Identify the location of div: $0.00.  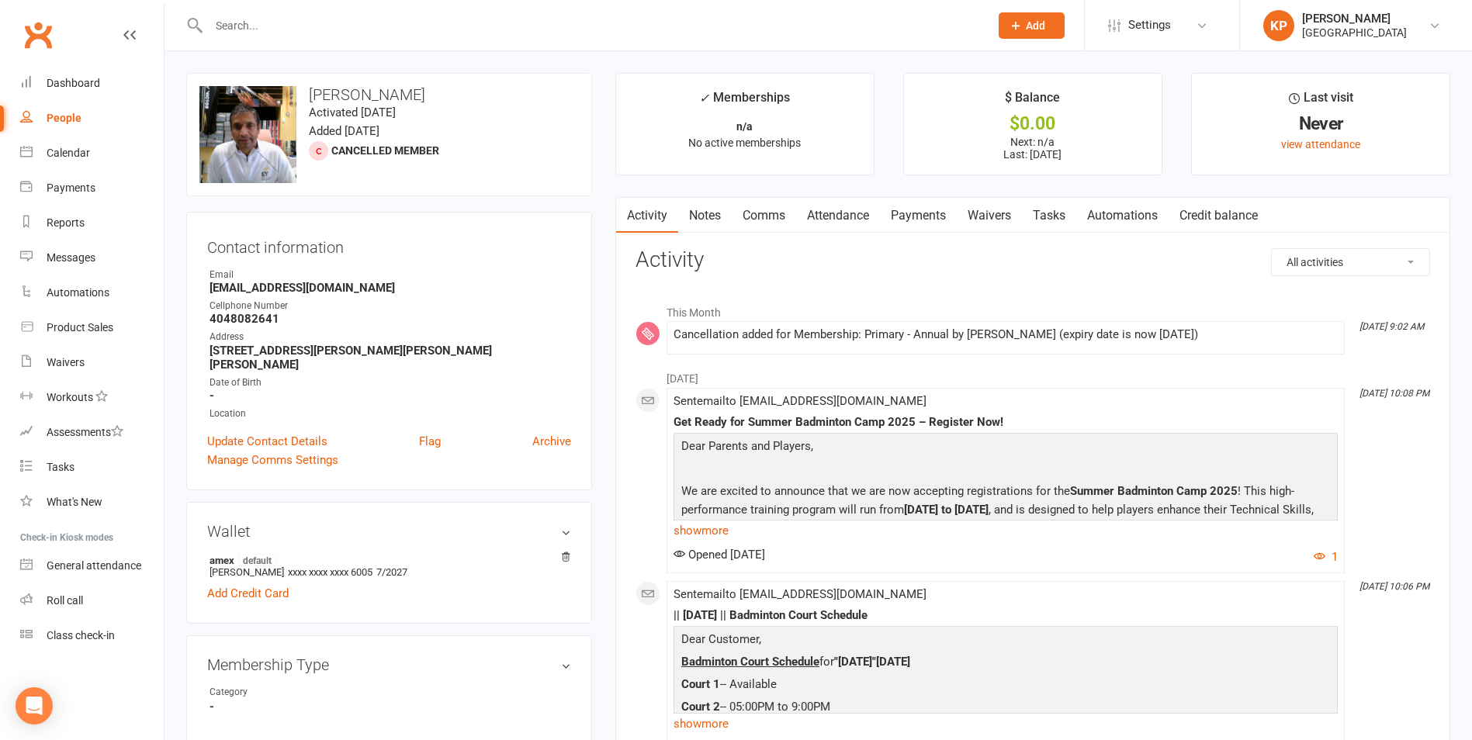
(1033, 123).